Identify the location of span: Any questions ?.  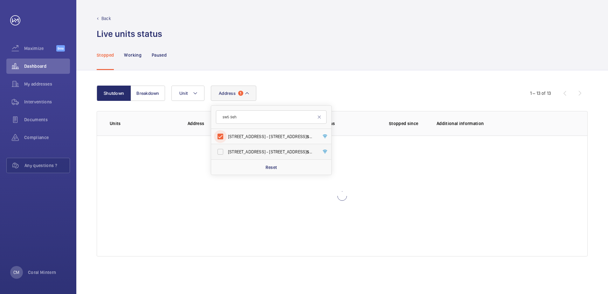
(47, 165).